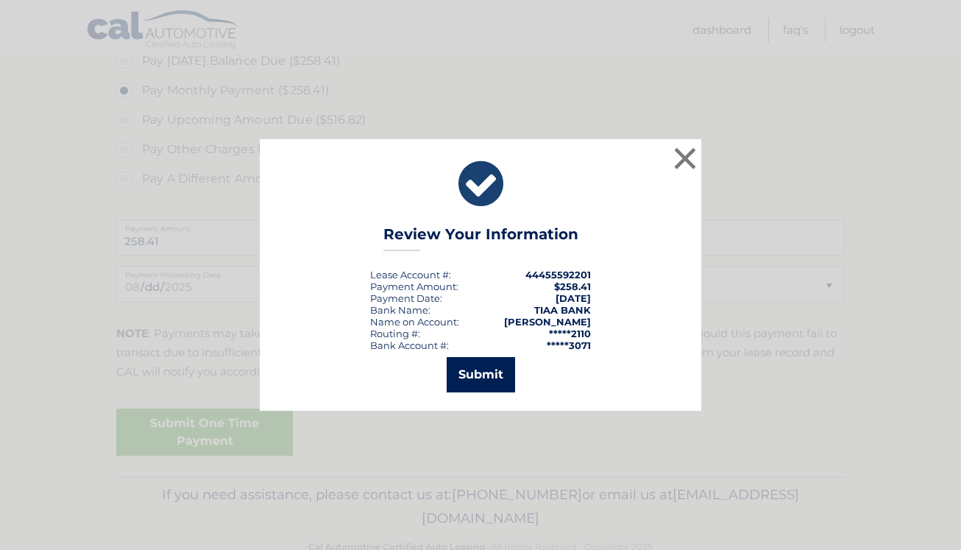  What do you see at coordinates (405, 298) in the screenshot?
I see `span: Payment Date` at bounding box center [405, 298].